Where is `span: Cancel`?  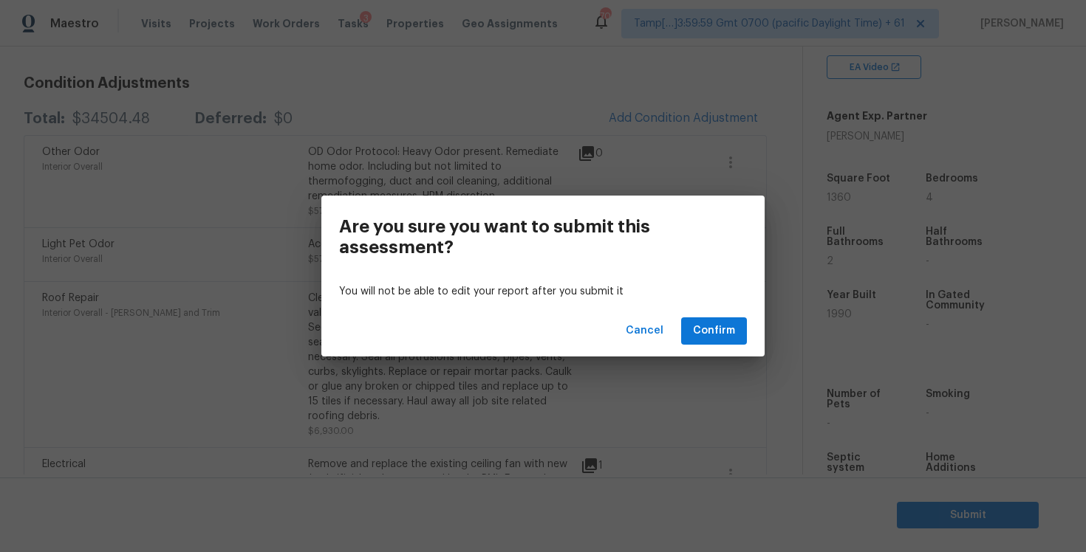 span: Cancel is located at coordinates (644, 331).